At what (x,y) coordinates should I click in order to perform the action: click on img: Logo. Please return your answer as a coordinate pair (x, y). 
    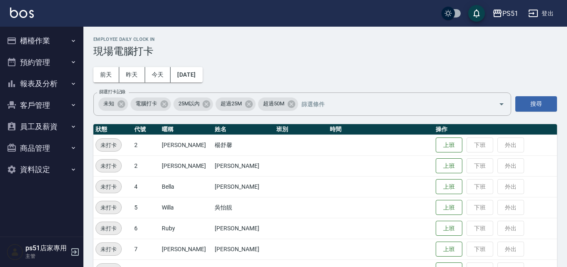
    Looking at the image, I should click on (22, 12).